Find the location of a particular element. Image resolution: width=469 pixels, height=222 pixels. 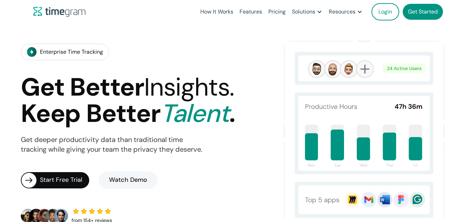

a: Login is located at coordinates (385, 12).